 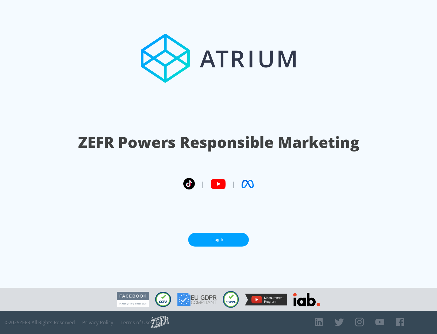 What do you see at coordinates (266, 299) in the screenshot?
I see `img: YouTube Measurement Program` at bounding box center [266, 299].